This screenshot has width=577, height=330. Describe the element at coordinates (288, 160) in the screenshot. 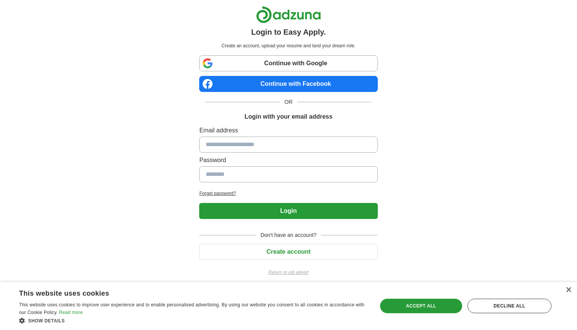

I see `label: Password` at that location.